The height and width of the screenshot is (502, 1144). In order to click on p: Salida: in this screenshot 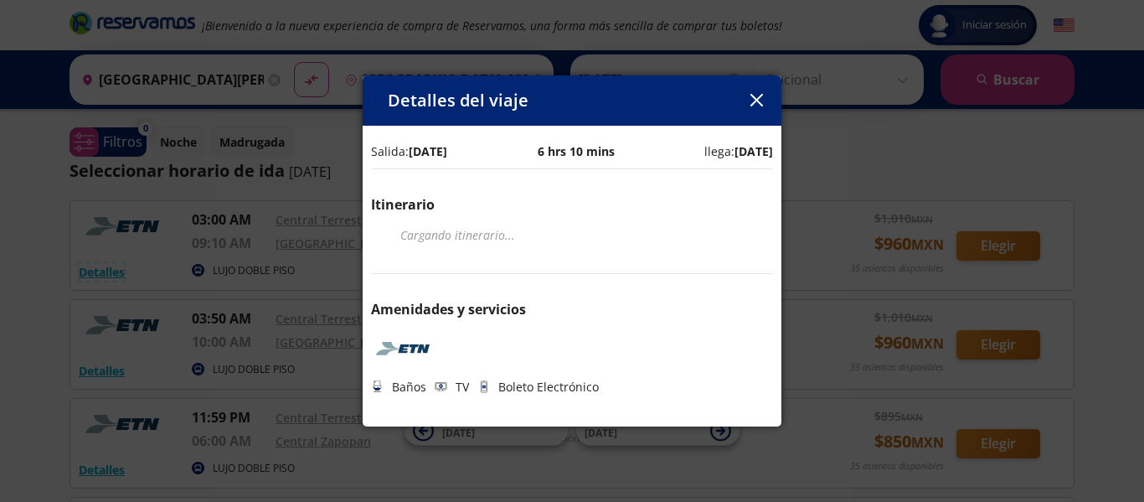, I will do `click(409, 151)`.